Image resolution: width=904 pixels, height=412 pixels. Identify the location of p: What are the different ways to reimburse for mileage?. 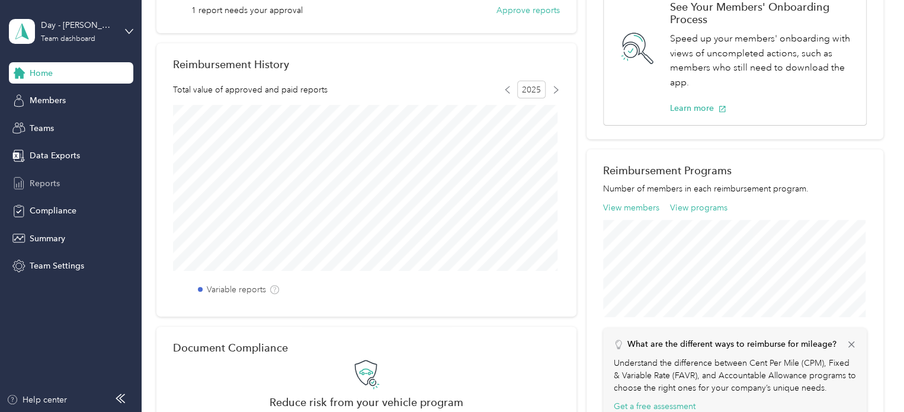
(732, 344).